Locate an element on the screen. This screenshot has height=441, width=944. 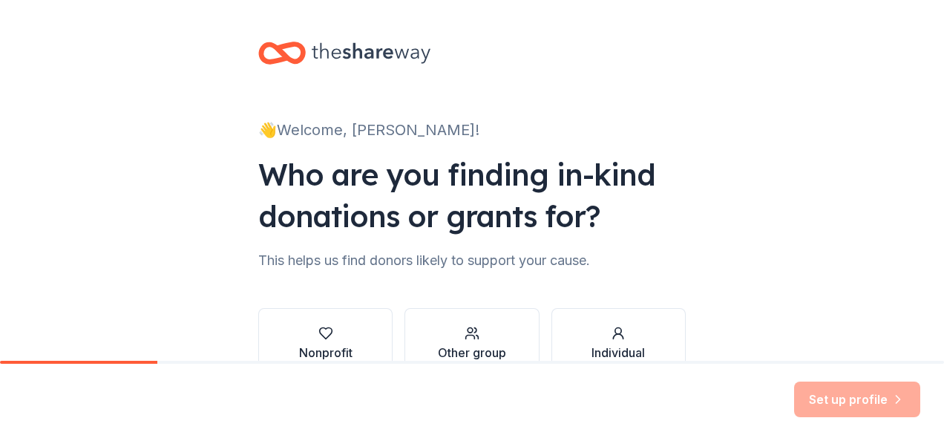
button: Other group is located at coordinates (471, 343).